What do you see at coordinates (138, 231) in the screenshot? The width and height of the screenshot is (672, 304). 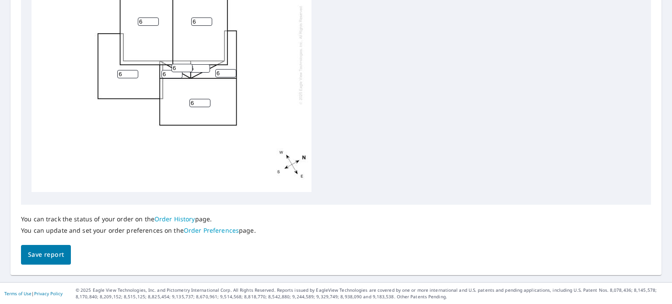 I see `p: You can update and set your order preferences on the page.` at bounding box center [138, 231].